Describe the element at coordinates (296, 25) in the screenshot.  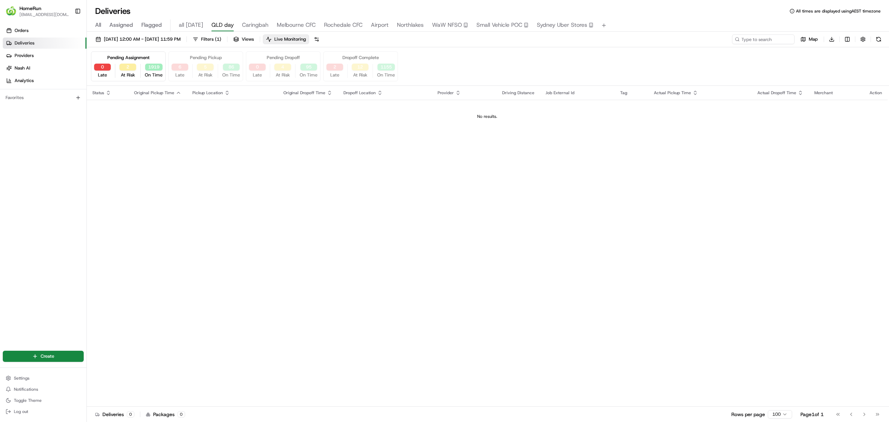
I see `span: Melbourne CFC` at that location.